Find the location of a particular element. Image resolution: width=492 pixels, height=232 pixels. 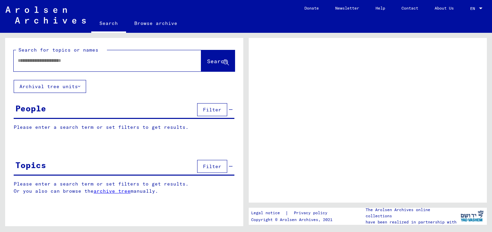

span: Search is located at coordinates (217, 61).